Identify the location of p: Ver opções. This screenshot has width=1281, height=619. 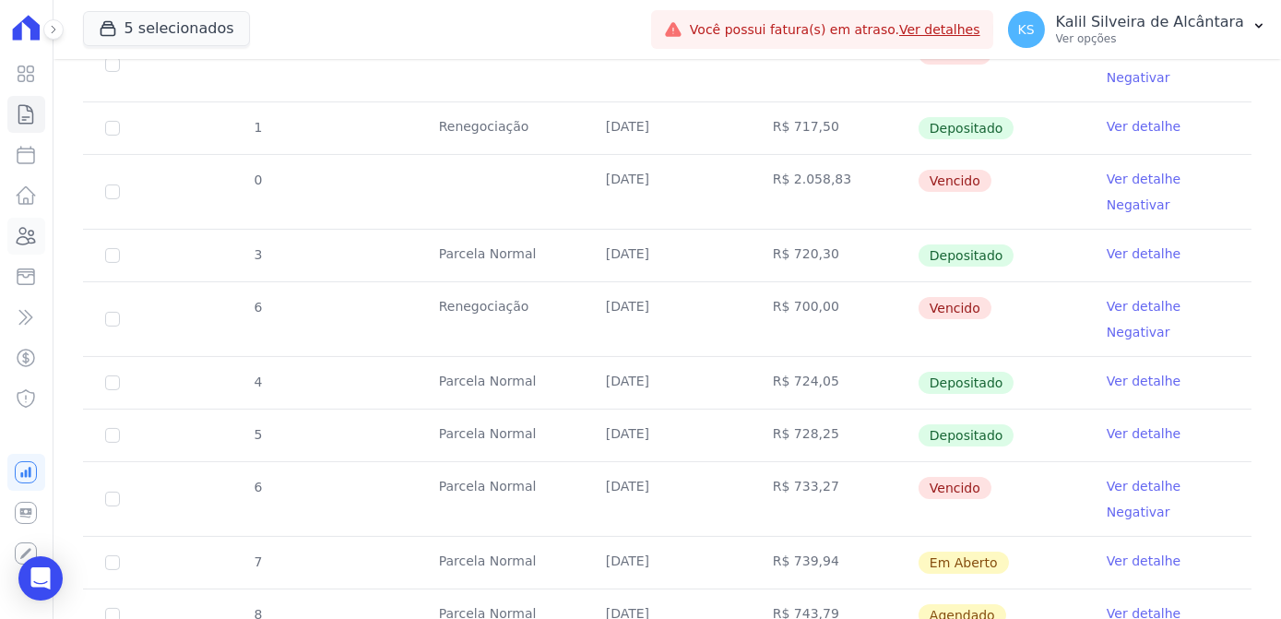
(1150, 39).